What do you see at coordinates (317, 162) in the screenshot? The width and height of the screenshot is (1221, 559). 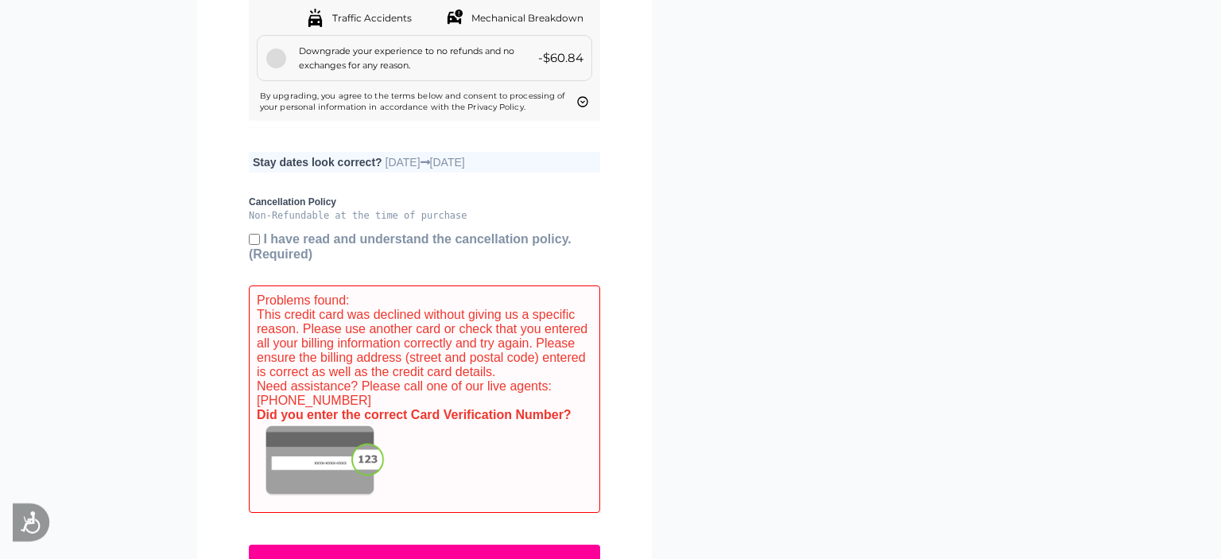 I see `b: Stay dates look correct?` at bounding box center [317, 162].